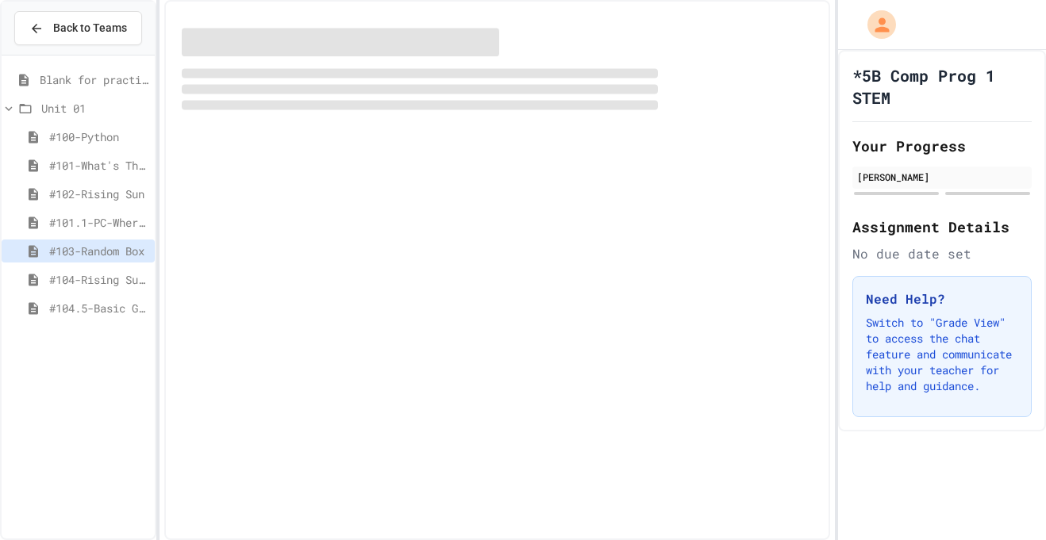 The height and width of the screenshot is (540, 1046). Describe the element at coordinates (942, 254) in the screenshot. I see `div: No due date set` at that location.